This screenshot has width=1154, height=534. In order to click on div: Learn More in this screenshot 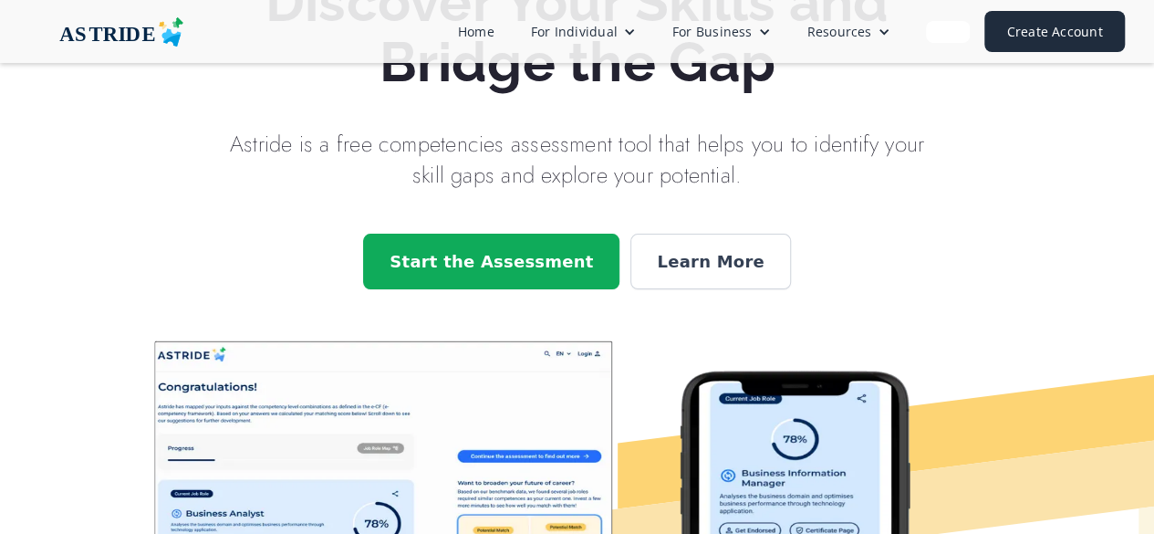, I will do `click(710, 261)`.